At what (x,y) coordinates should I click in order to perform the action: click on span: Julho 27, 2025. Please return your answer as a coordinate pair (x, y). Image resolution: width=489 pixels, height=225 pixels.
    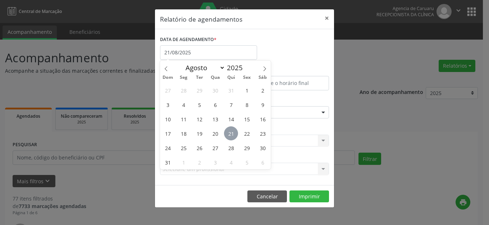
    Looking at the image, I should click on (168, 90).